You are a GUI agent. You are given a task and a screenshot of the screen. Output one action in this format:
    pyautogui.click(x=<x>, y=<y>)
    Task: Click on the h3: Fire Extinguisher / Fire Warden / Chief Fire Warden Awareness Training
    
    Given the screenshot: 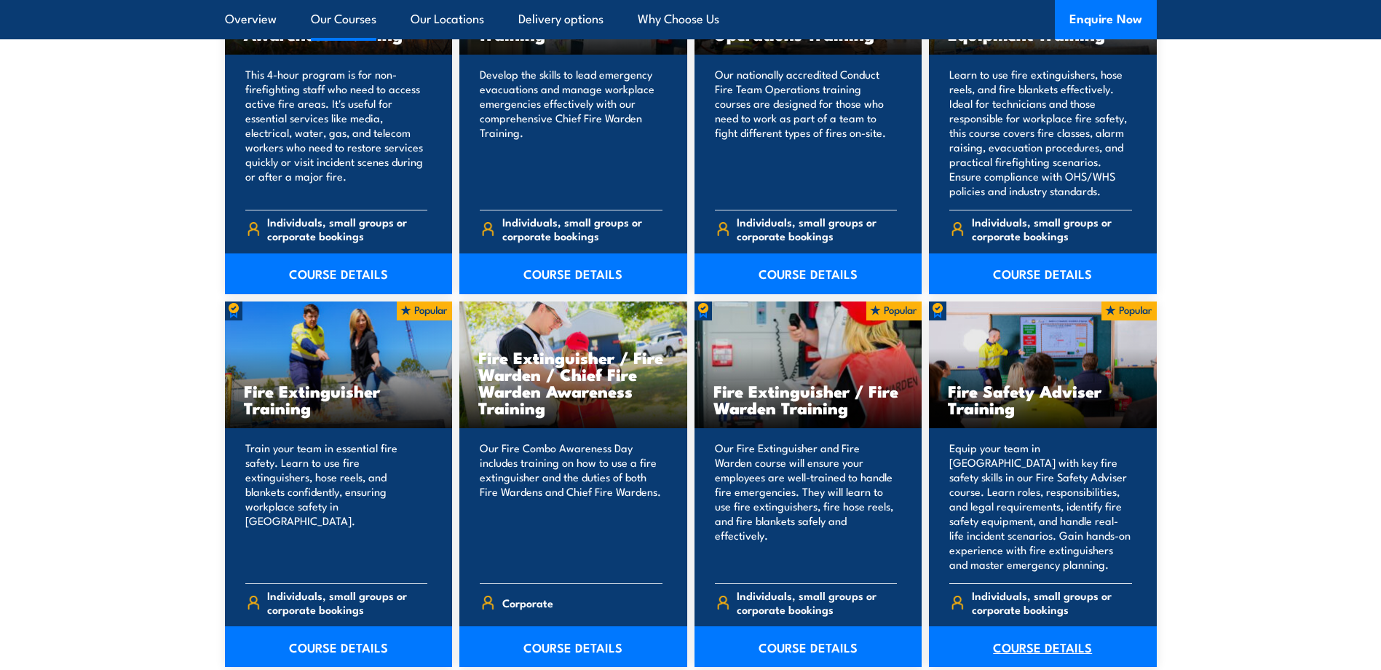 What is the action you would take?
    pyautogui.click(x=573, y=382)
    